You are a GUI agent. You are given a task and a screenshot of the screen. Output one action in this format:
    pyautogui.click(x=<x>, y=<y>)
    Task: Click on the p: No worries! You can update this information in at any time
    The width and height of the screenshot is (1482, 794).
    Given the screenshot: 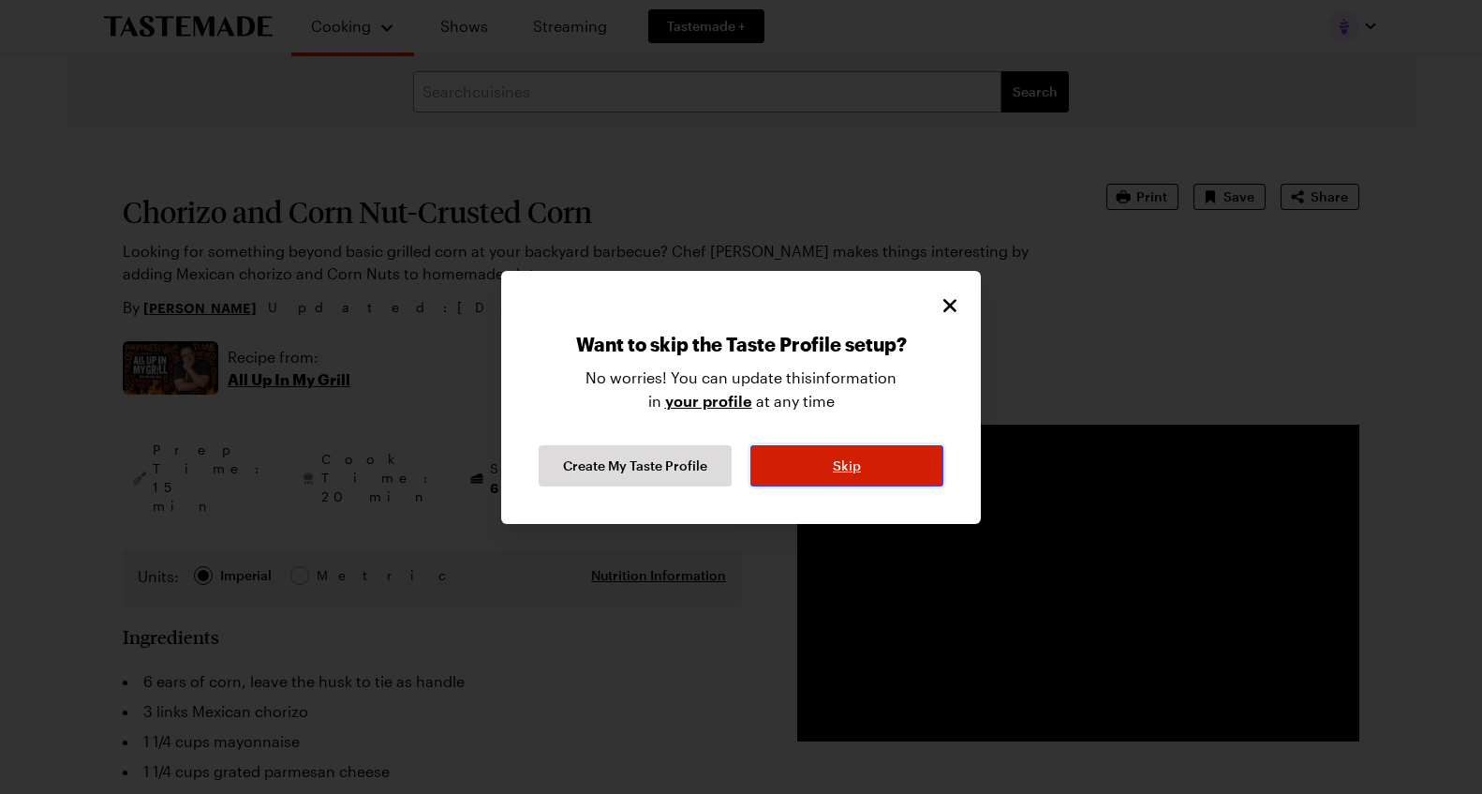 What is the action you would take?
    pyautogui.click(x=741, y=396)
    